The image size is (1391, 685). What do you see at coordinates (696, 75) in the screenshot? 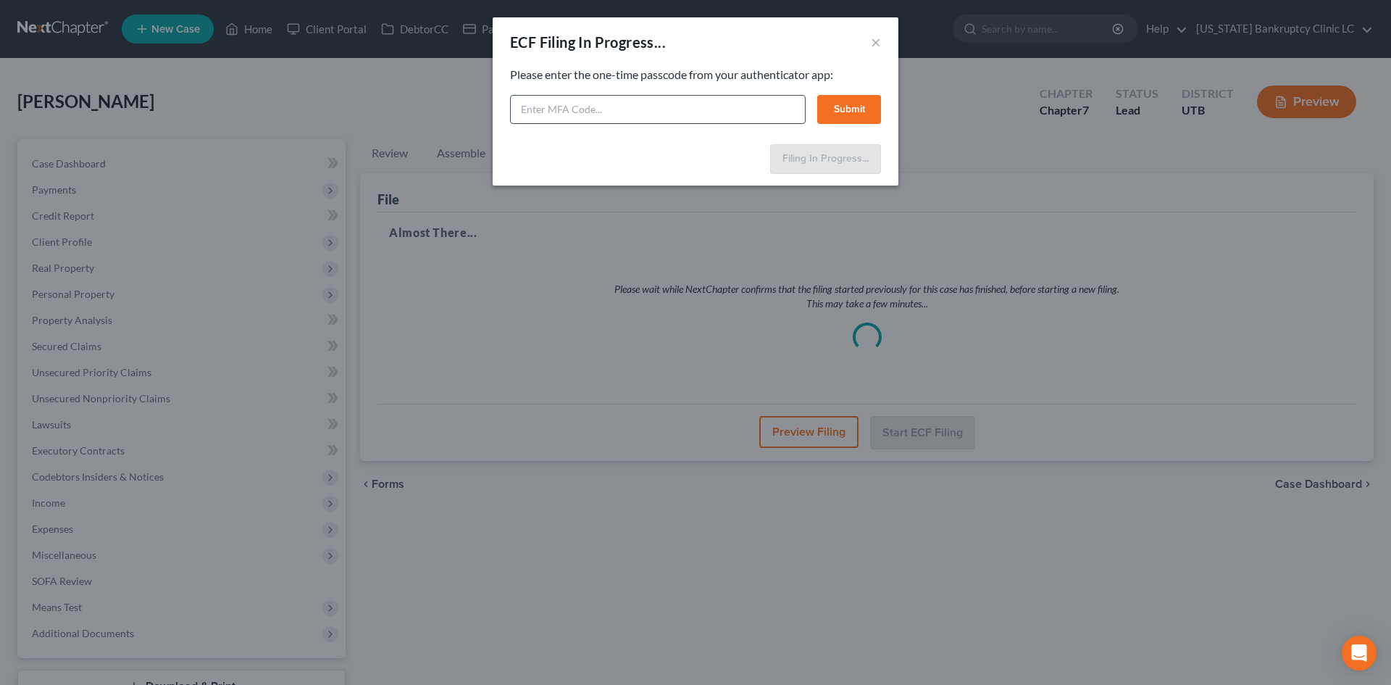
I see `p: Please enter the one-time passcode from your authenticator app:` at bounding box center [696, 75].